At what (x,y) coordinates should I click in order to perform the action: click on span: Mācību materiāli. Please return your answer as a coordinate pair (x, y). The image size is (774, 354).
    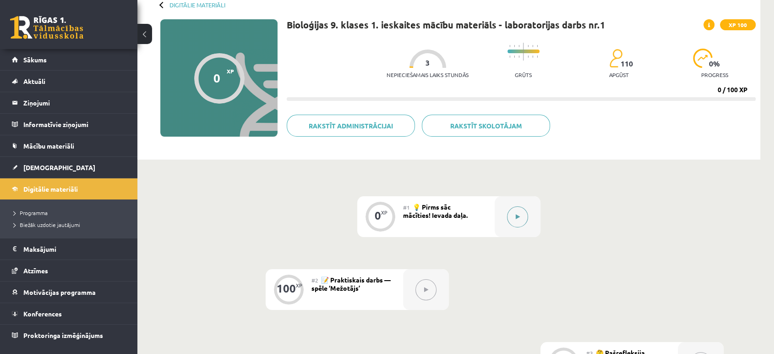
    Looking at the image, I should click on (49, 146).